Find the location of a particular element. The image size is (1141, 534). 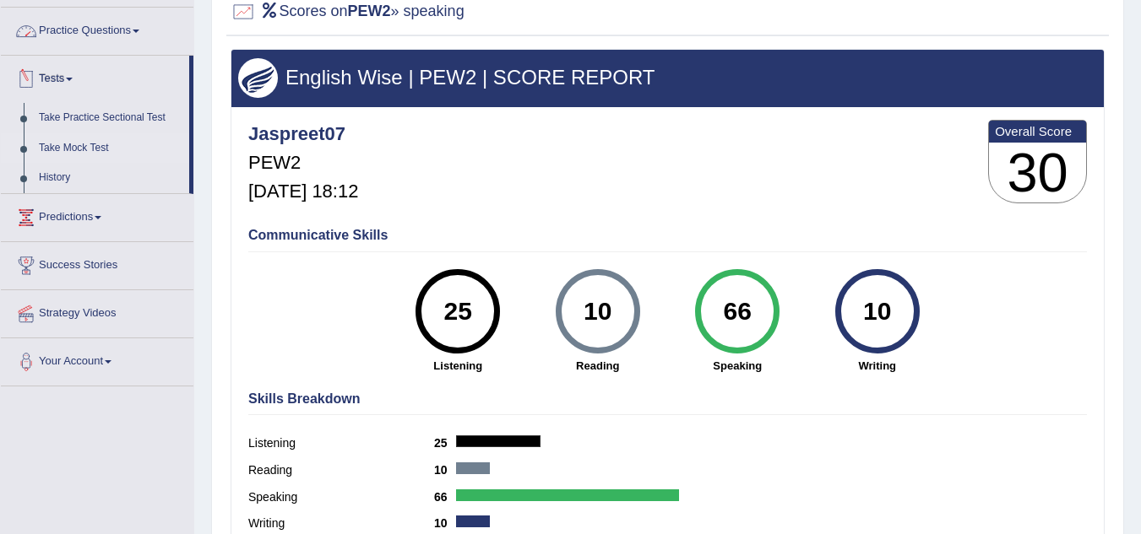

a: Your Account is located at coordinates (97, 360).